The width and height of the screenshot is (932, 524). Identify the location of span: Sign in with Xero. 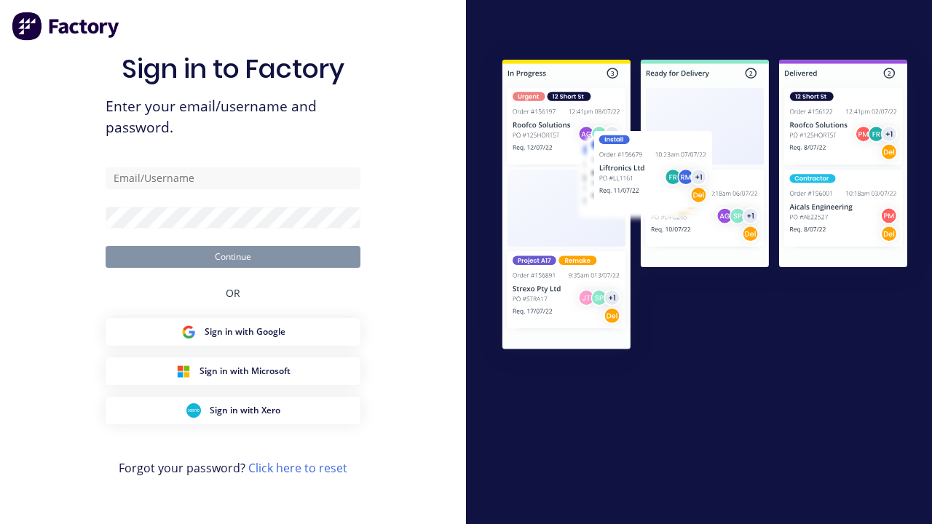
(245, 411).